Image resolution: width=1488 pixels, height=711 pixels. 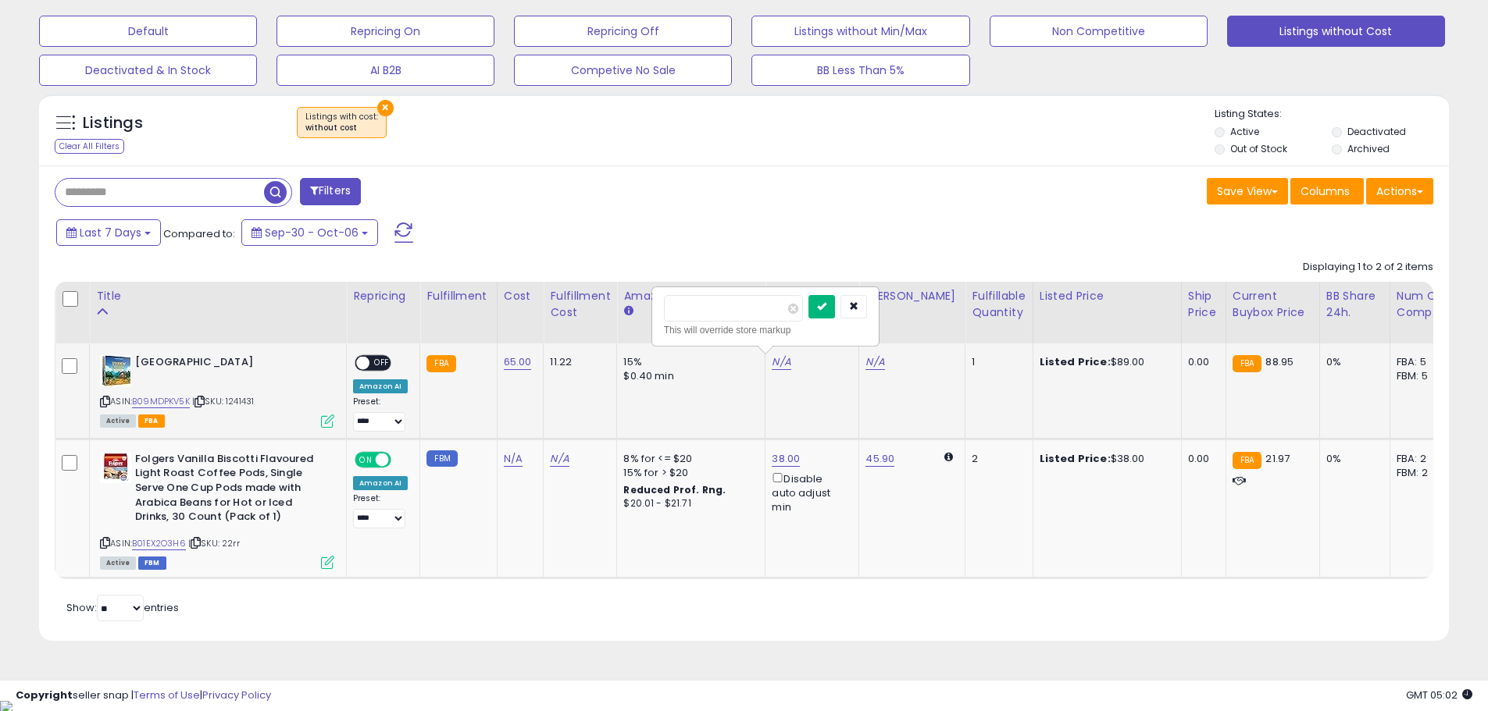 What do you see at coordinates (809, 493) in the screenshot?
I see `div: Disable auto adjust min` at bounding box center [809, 493].